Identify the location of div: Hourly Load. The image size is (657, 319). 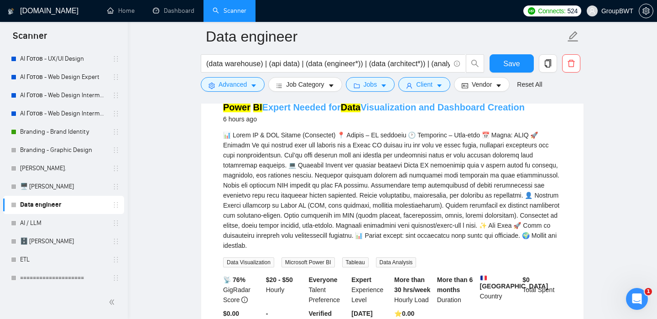
(414, 290).